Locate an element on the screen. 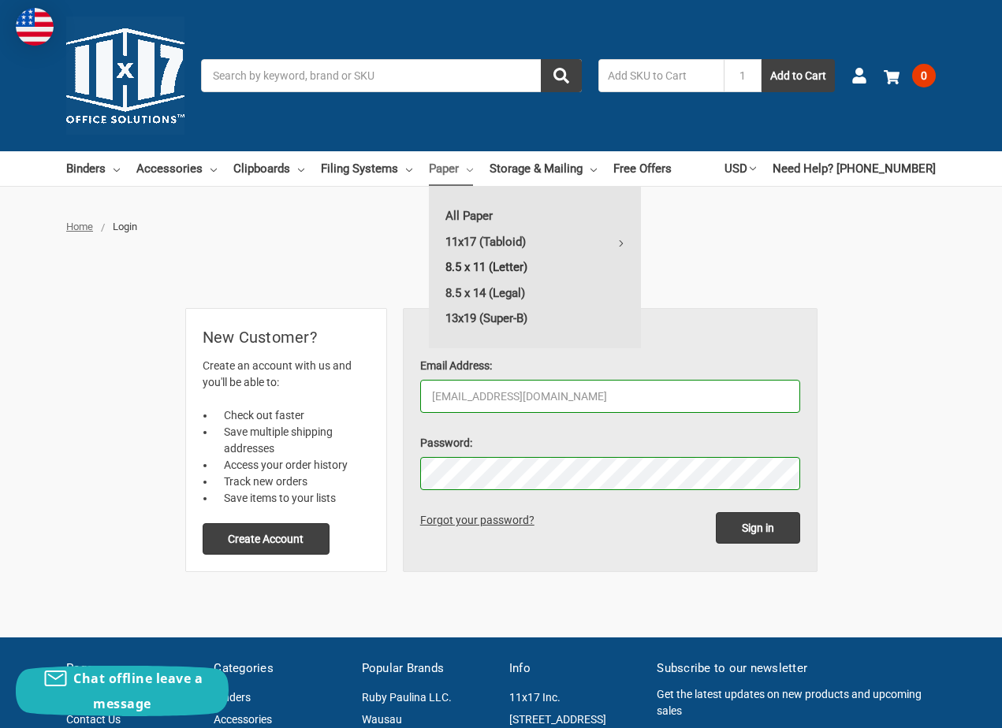 The width and height of the screenshot is (1002, 728). input: Add SKU to Cart is located at coordinates (661, 76).